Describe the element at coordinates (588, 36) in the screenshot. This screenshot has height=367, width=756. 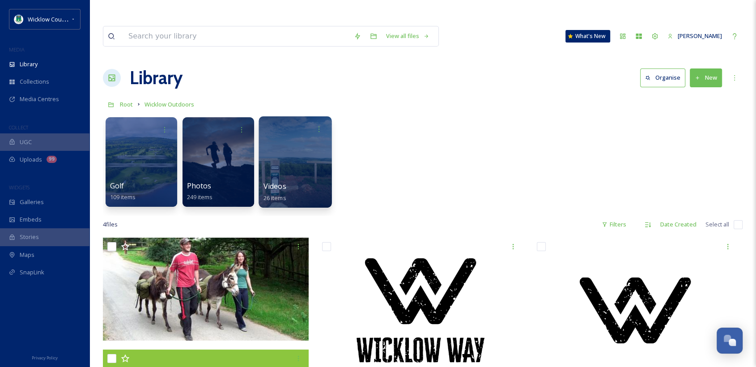
I see `div: What's New` at that location.